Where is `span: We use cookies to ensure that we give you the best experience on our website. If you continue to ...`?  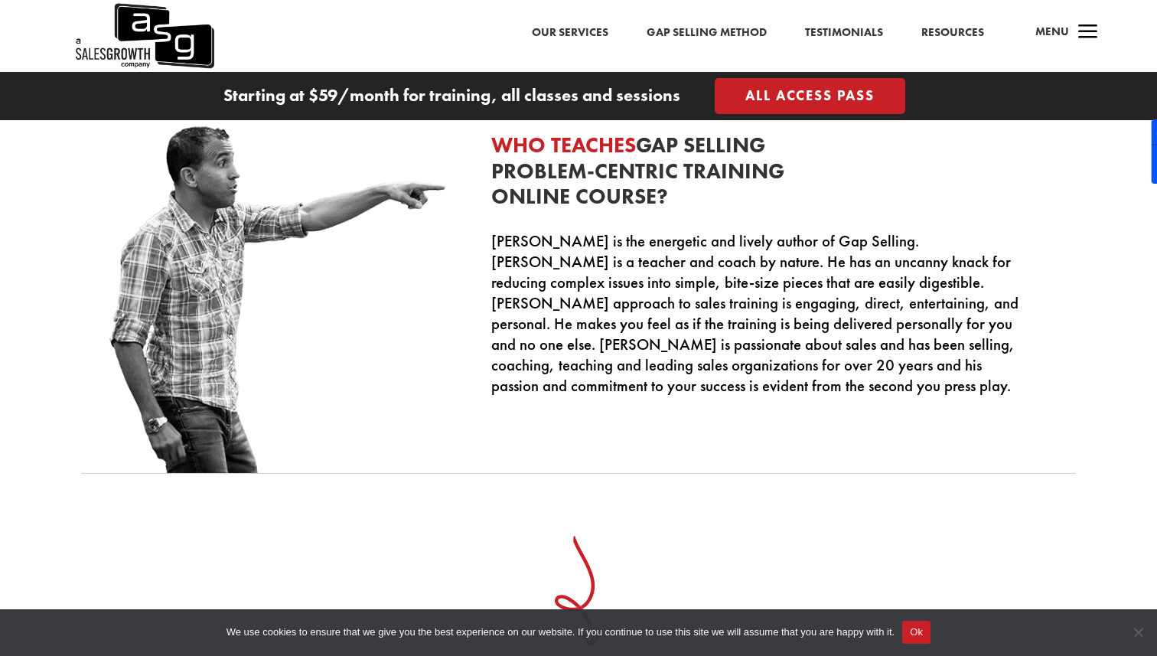 span: We use cookies to ensure that we give you the best experience on our website. If you continue to ... is located at coordinates (560, 632).